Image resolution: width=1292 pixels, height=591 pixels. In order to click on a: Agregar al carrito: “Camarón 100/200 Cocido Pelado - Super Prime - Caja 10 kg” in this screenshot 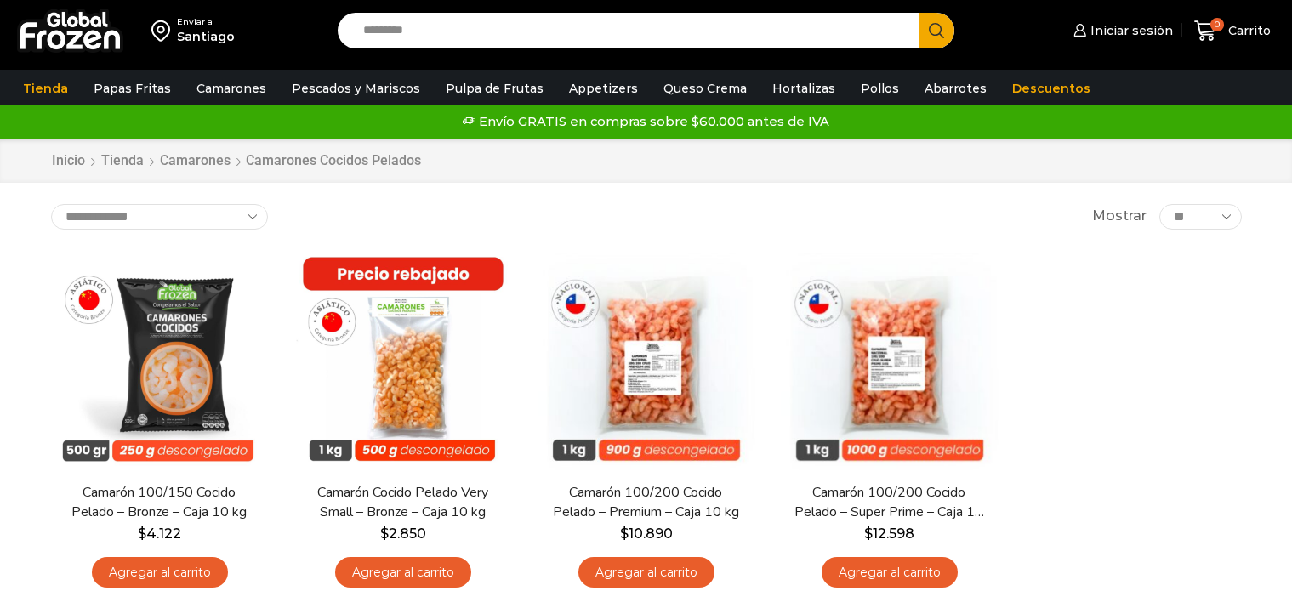, I will do `click(890, 572)`.